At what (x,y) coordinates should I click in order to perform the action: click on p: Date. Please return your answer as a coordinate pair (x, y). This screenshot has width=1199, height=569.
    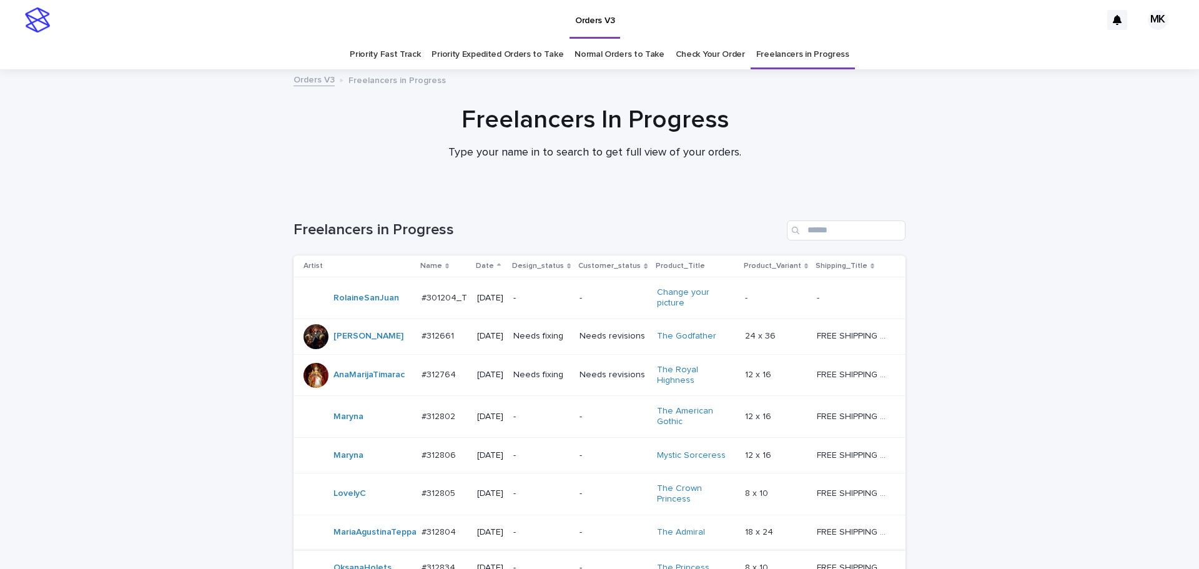
    Looking at the image, I should click on (484, 266).